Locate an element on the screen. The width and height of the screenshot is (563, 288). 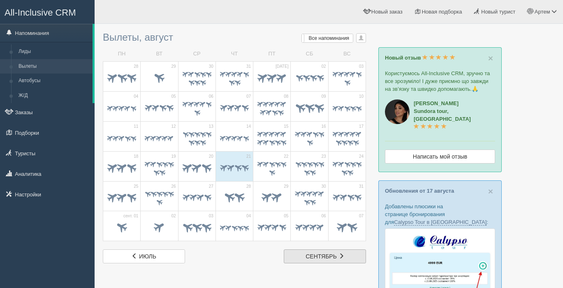
p: Добавлены плюсики на странице бронирования для : is located at coordinates (440, 214).